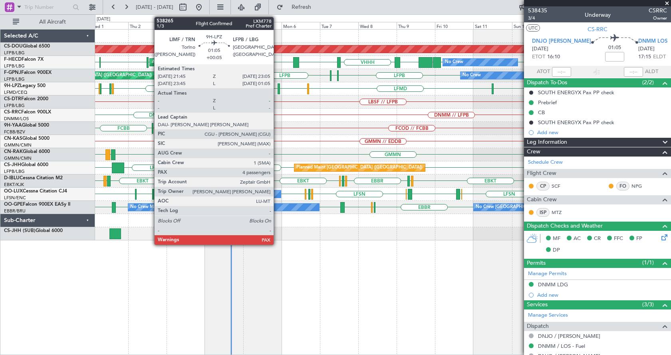 This screenshot has height=355, width=671. Describe the element at coordinates (15, 211) in the screenshot. I see `a: EBBR/BRU` at that location.